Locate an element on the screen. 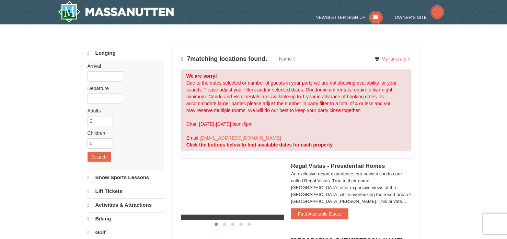  a: Lift Tickets is located at coordinates (126, 191).